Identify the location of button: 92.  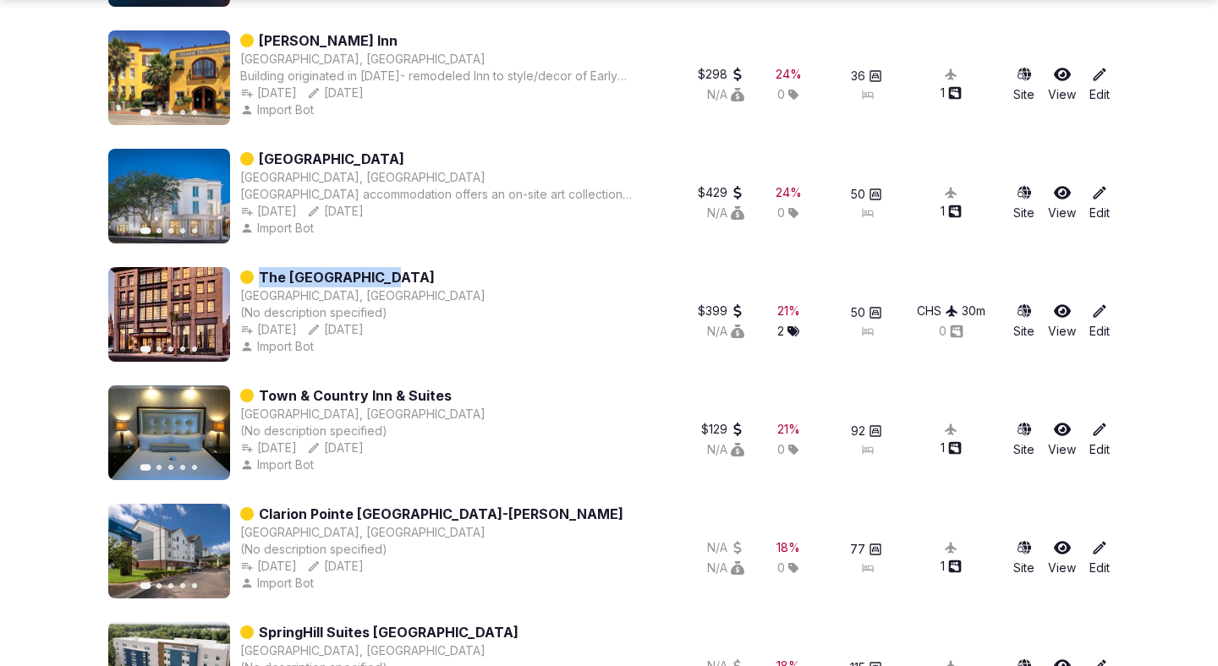
(866, 431).